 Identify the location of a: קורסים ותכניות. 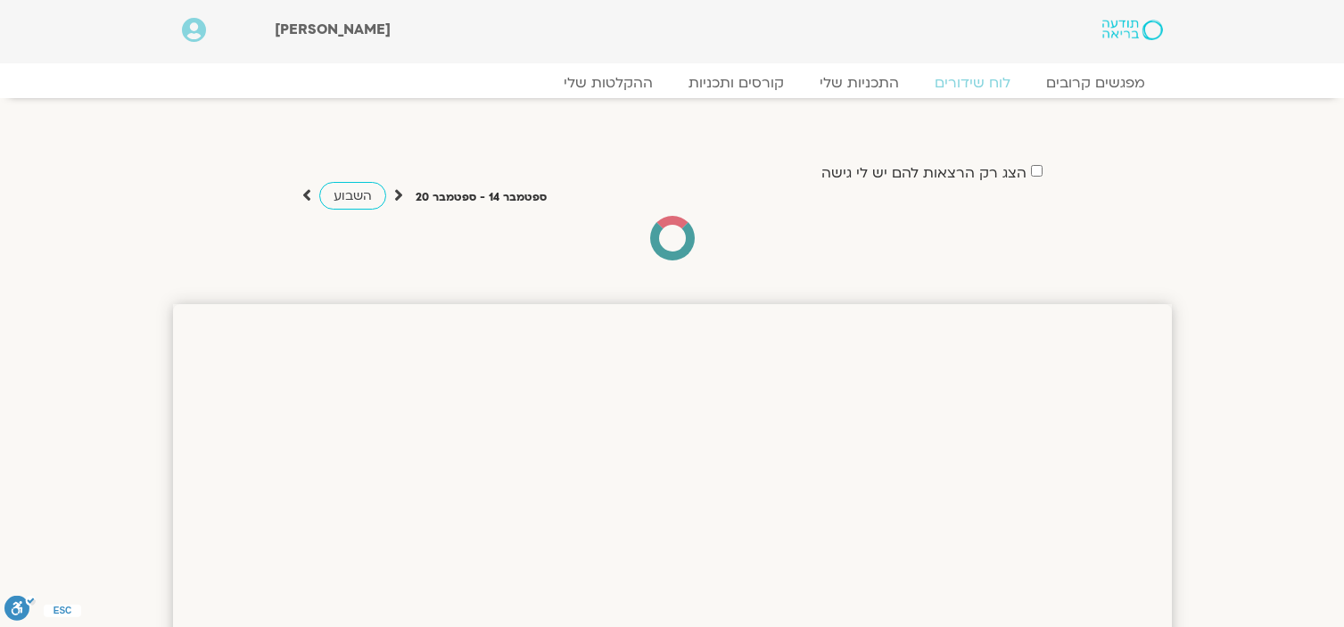
(736, 83).